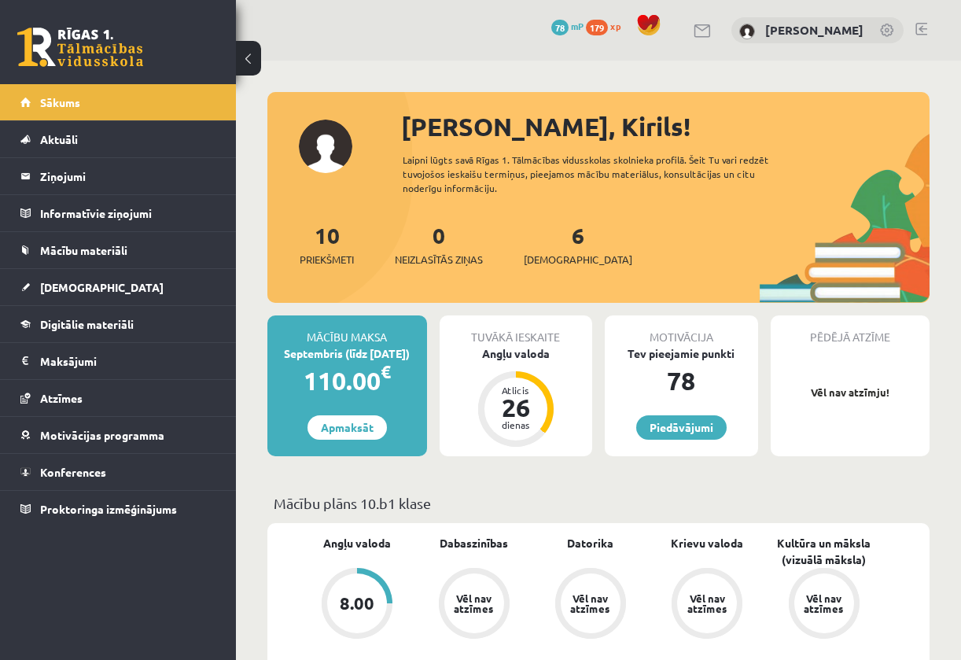  I want to click on a: Rīgas 1. Tālmācības vidusskola, so click(80, 47).